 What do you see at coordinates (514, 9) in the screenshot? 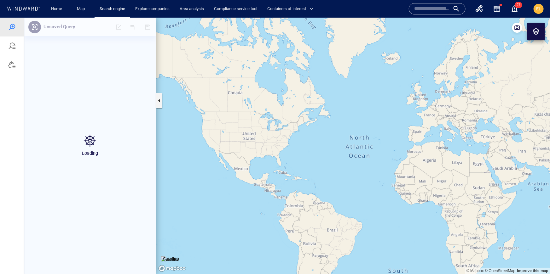
I see `button: 27` at bounding box center [514, 9].